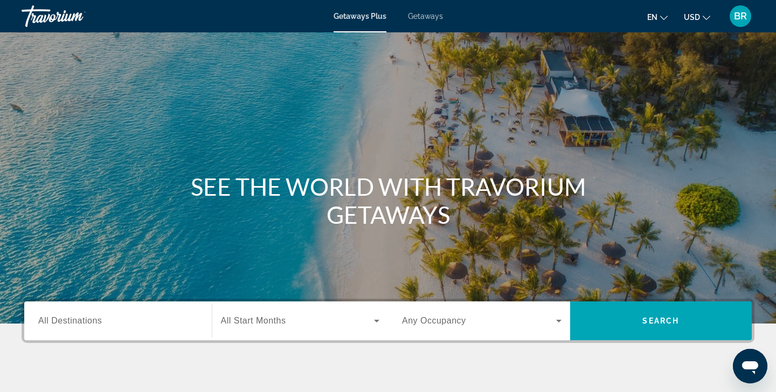 This screenshot has width=776, height=392. I want to click on span: All Destinations, so click(70, 320).